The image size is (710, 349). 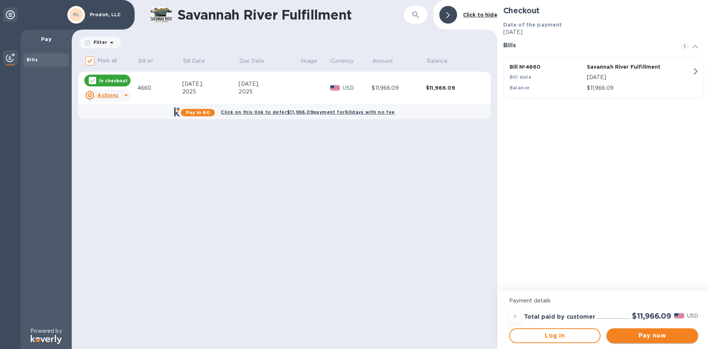 What do you see at coordinates (651, 316) in the screenshot?
I see `h2: $11,966.09` at bounding box center [651, 316].